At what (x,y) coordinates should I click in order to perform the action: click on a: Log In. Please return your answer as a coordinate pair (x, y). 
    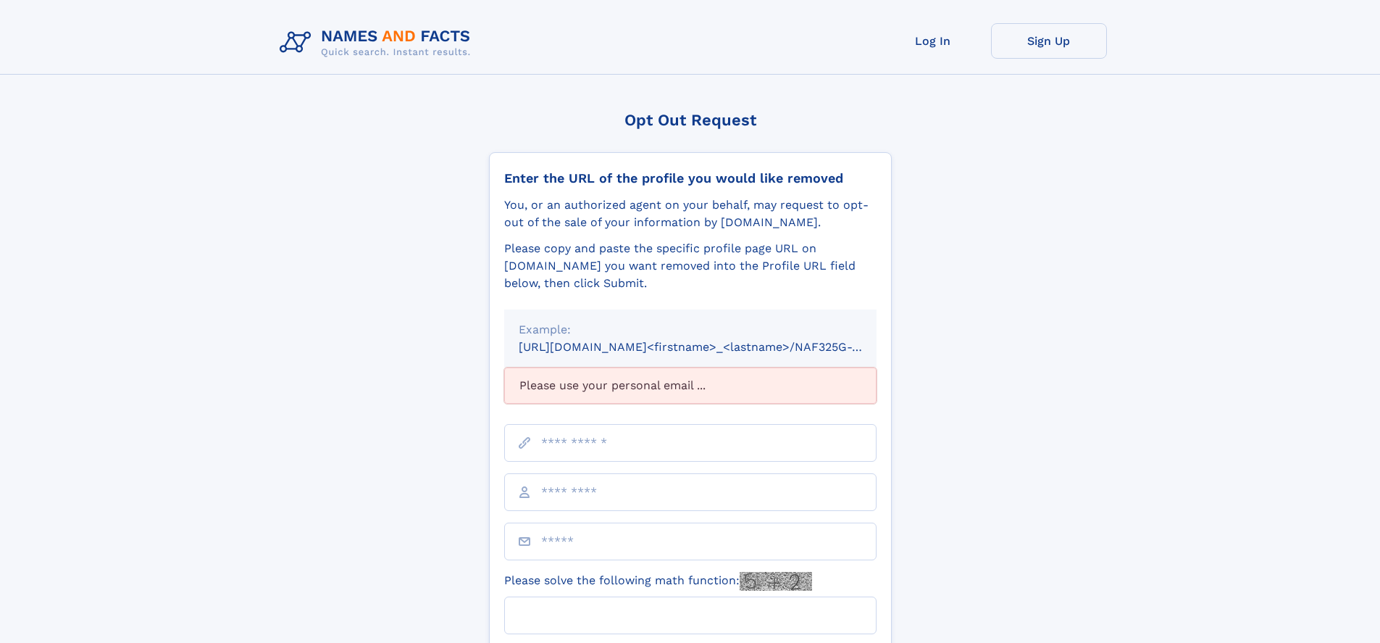
    Looking at the image, I should click on (933, 41).